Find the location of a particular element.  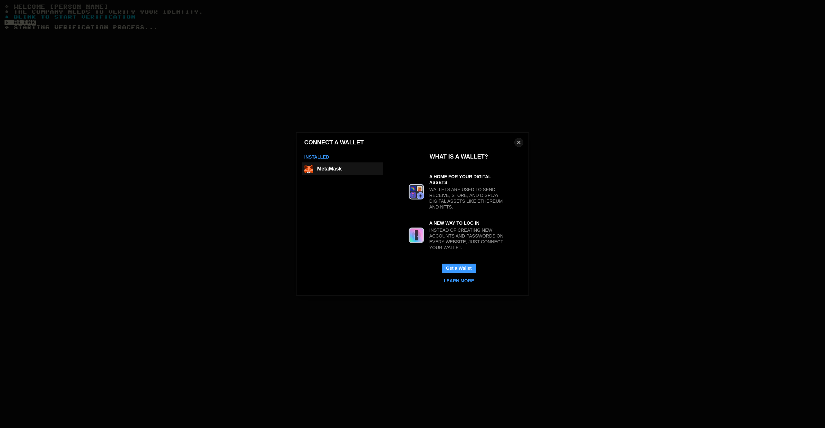

div: Wallets are used to send, receive, store, and display digital assets like Ethereum and NFTs. is located at coordinates (469, 198).